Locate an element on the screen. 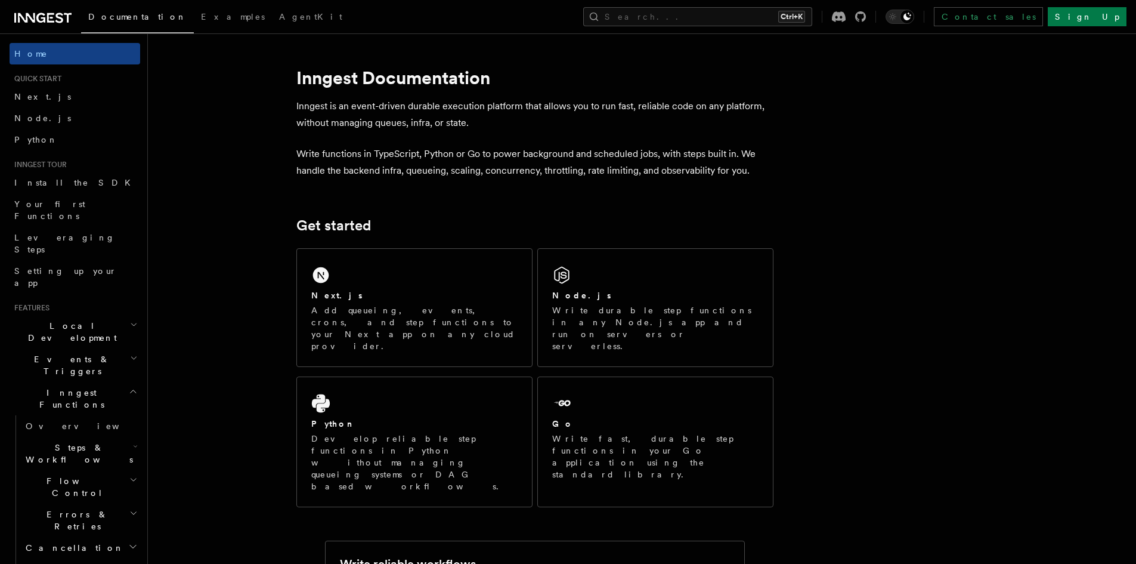  a: Next.js is located at coordinates (75, 97).